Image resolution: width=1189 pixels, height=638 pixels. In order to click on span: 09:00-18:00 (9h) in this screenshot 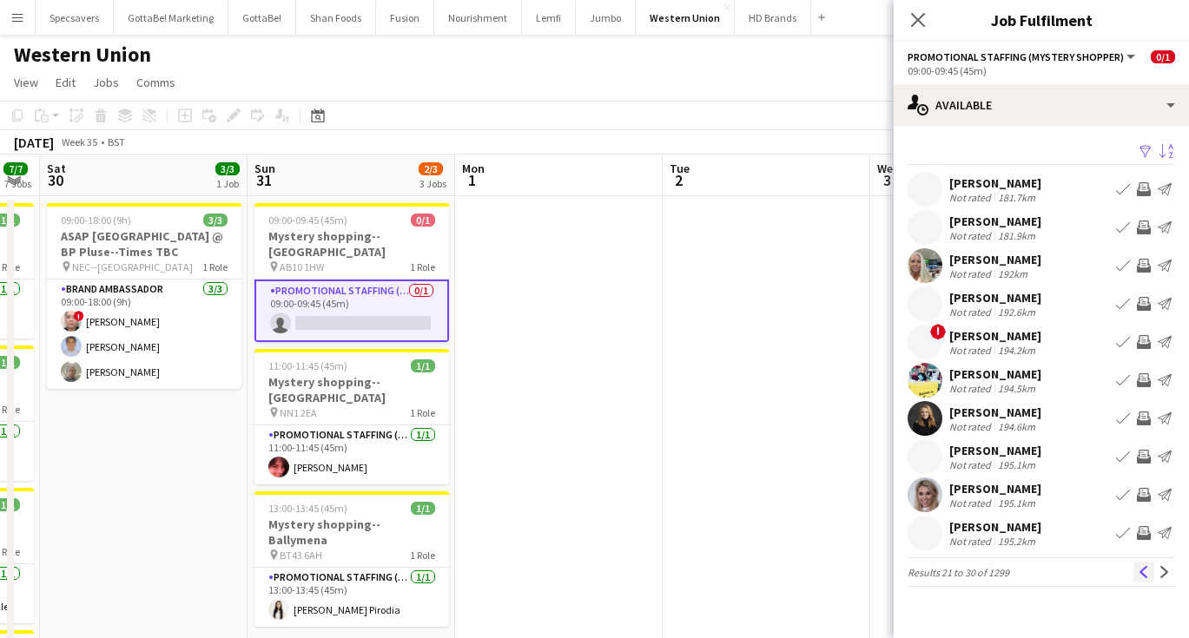, I will do `click(96, 220)`.